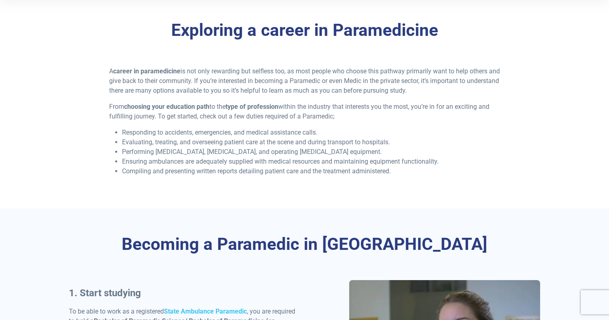 This screenshot has width=609, height=320. Describe the element at coordinates (311, 142) in the screenshot. I see `li: Evaluating, treating, and overseeing patient care at the scene and during transport to hospitals.` at that location.